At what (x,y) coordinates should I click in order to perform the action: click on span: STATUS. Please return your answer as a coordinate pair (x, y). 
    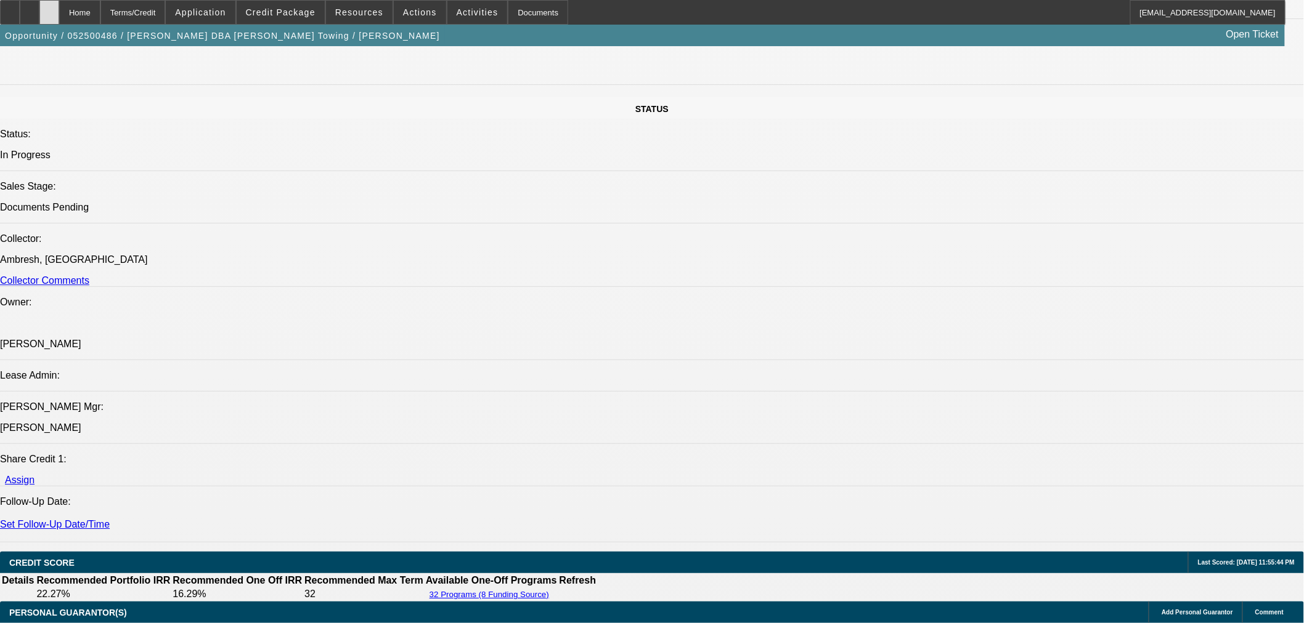
    Looking at the image, I should click on (652, 109).